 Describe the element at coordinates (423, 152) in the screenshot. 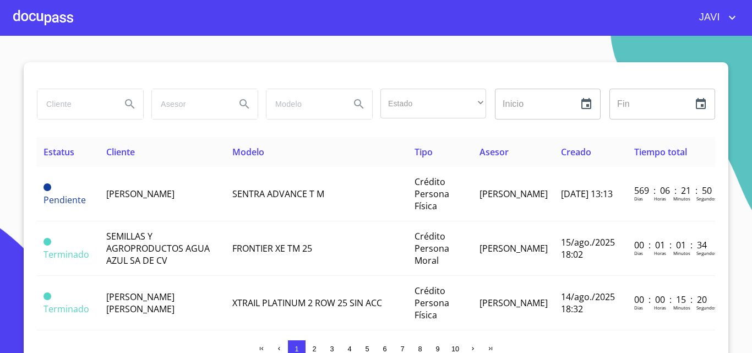

I see `span: Tipo` at that location.